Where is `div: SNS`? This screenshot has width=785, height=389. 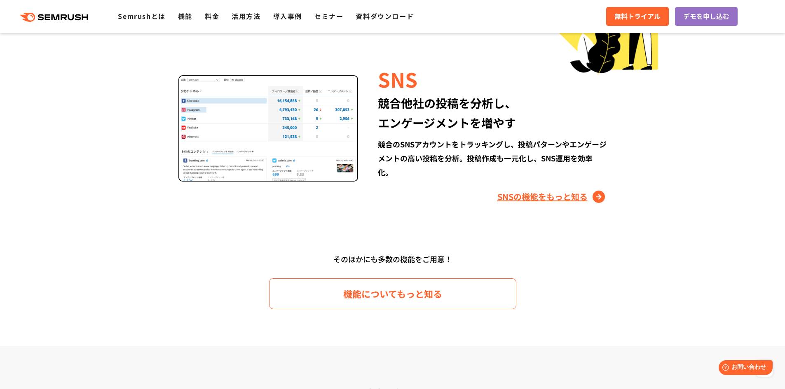 div: SNS is located at coordinates (492, 79).